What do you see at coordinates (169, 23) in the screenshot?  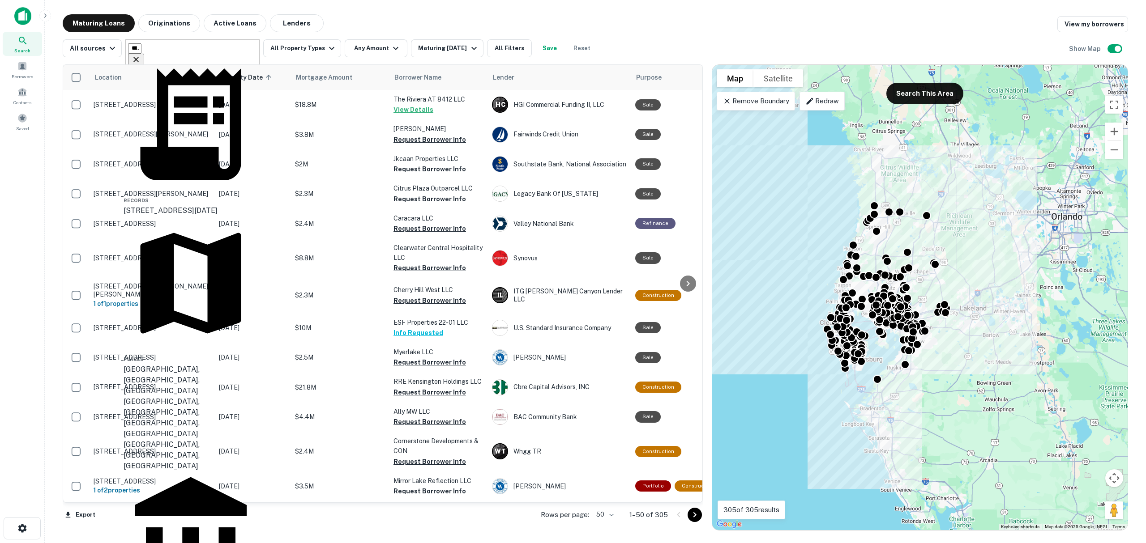 I see `button: Originations` at bounding box center [169, 23].